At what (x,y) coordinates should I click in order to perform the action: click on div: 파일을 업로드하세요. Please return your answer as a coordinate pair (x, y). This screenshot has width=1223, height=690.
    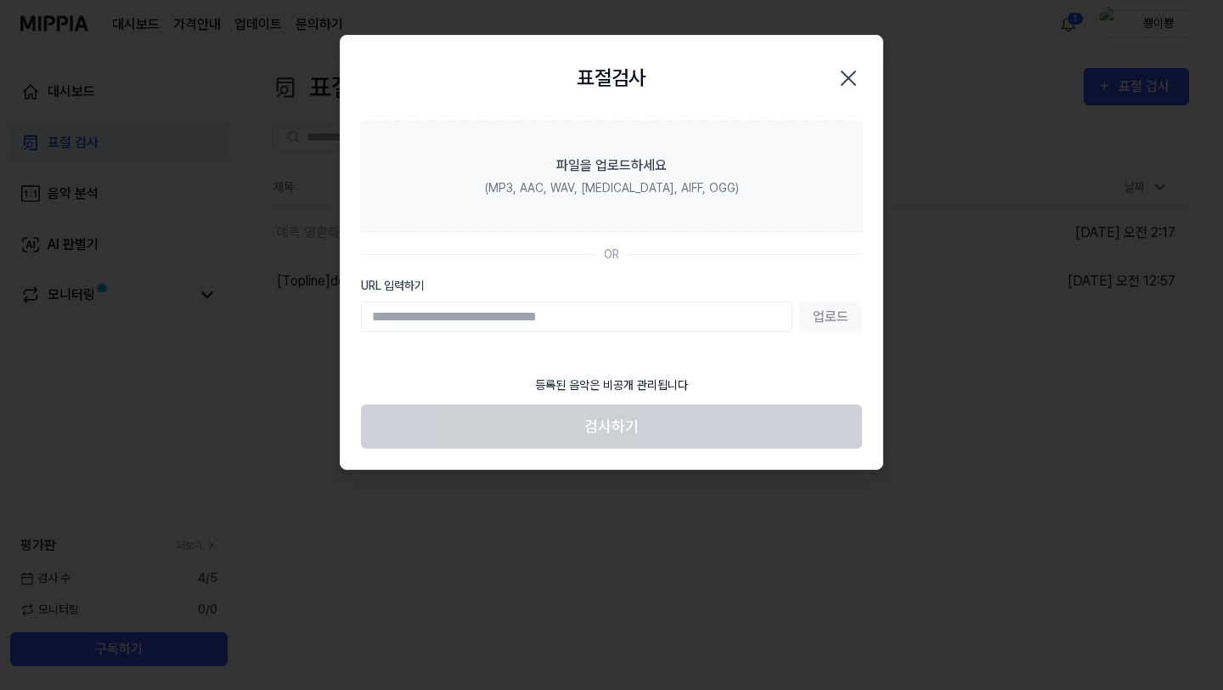
    Looking at the image, I should click on (612, 166).